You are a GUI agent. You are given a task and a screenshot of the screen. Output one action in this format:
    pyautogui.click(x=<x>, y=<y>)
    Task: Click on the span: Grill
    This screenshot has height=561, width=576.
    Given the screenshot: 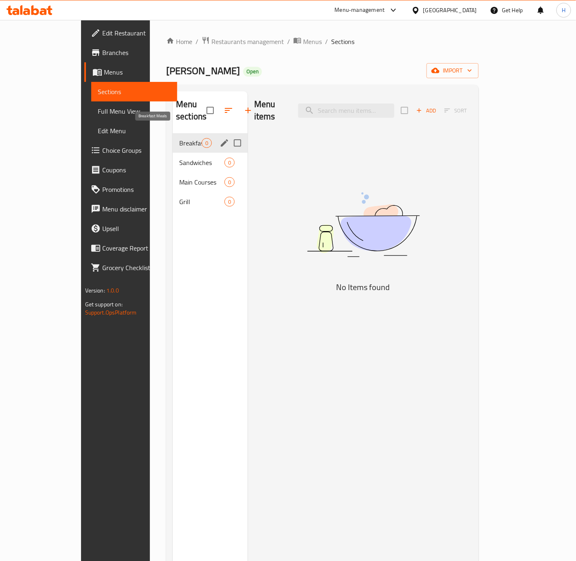 What is the action you would take?
    pyautogui.click(x=202, y=202)
    